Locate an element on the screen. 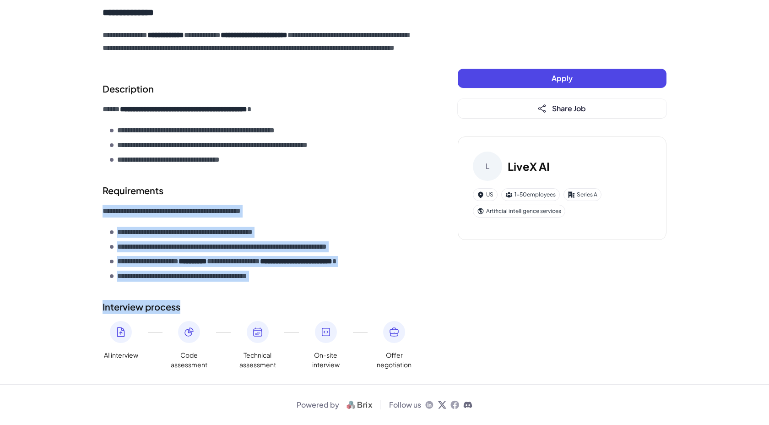  span: On-site interview is located at coordinates (326, 360).